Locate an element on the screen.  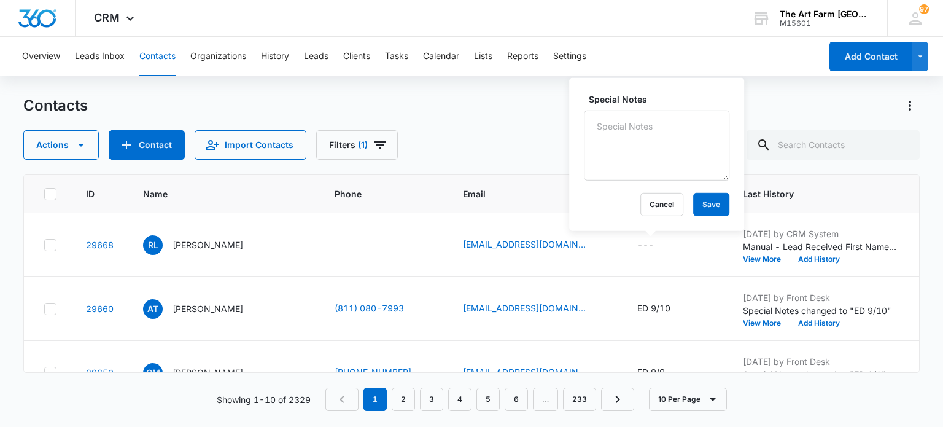
nav: Pagination is located at coordinates (480, 399).